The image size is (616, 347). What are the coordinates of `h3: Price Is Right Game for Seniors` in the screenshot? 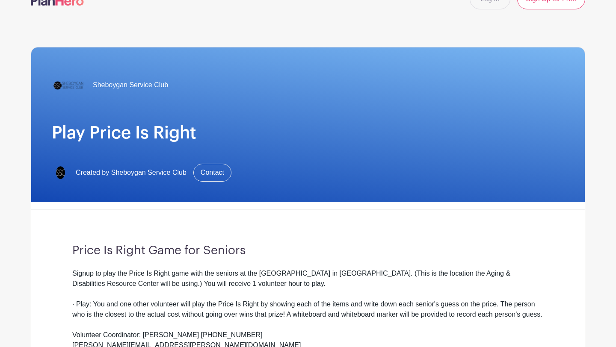 It's located at (308, 251).